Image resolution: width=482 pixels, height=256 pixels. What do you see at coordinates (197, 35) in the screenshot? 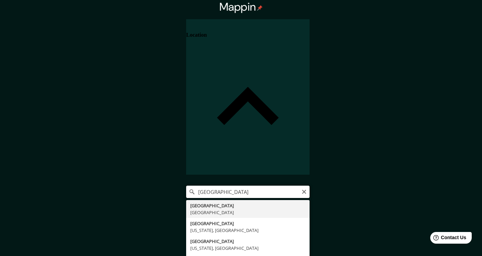
I see `h4: Location` at bounding box center [197, 35].